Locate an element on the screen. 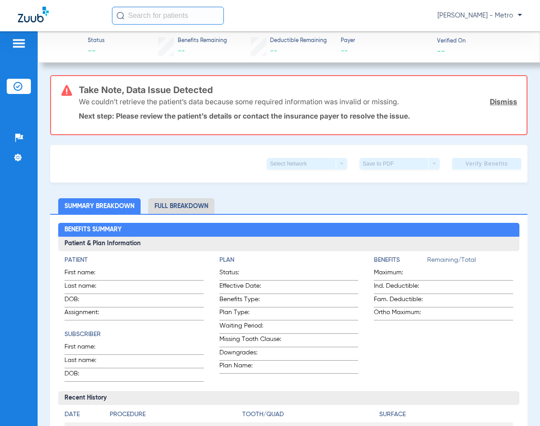 This screenshot has width=540, height=426. h4: Subscriber is located at coordinates (134, 335).